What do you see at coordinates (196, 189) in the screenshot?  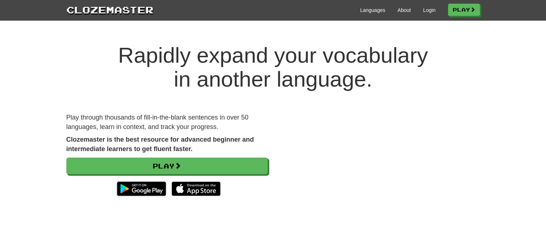 I see `img: Download_on_the_App_Store_Badge_US-UK_135x40-25178aeef6eb6b83b96f5f2d004eda3bffbb37122de64afbaef7...` at bounding box center [196, 189].